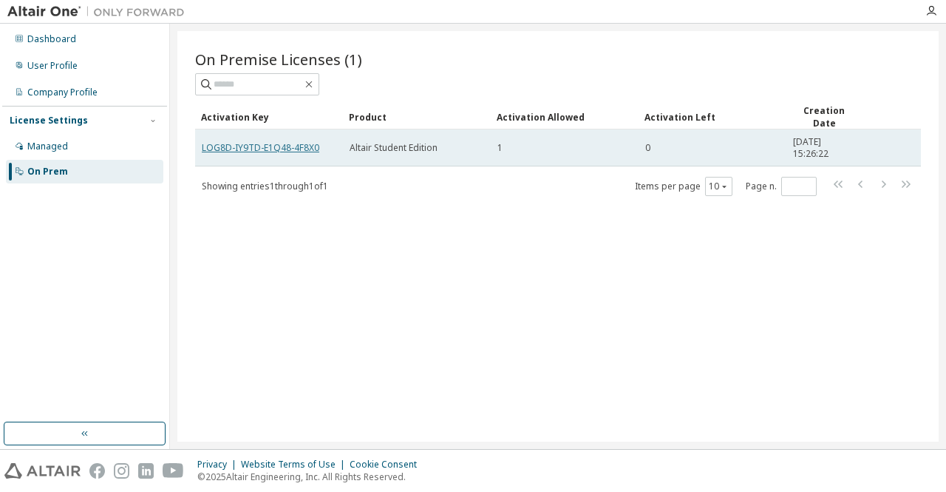  Describe the element at coordinates (565, 117) in the screenshot. I see `div: Activation Allowed` at that location.